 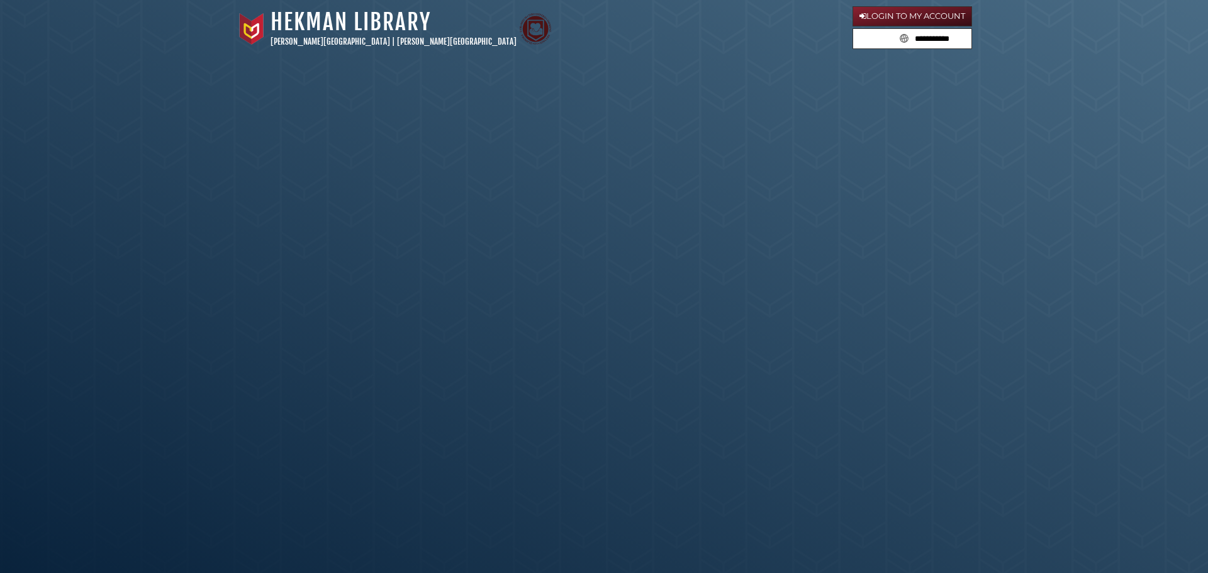 I want to click on a: Login to My Account, so click(x=912, y=16).